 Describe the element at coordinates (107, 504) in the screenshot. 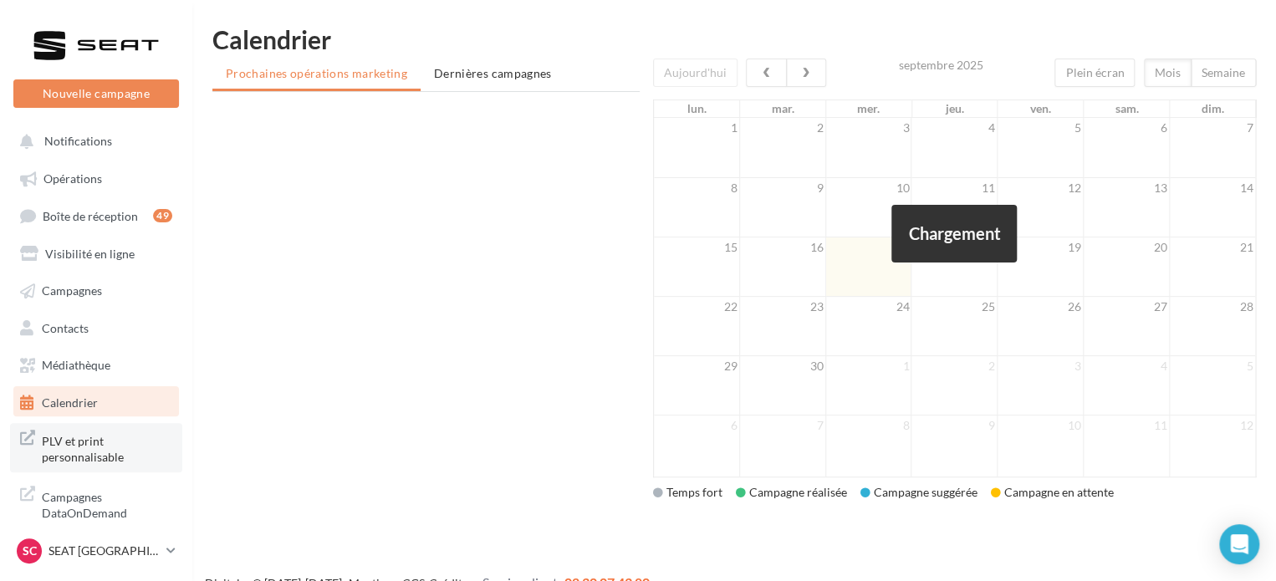

I see `span: Campagnes DataOnDemand` at that location.